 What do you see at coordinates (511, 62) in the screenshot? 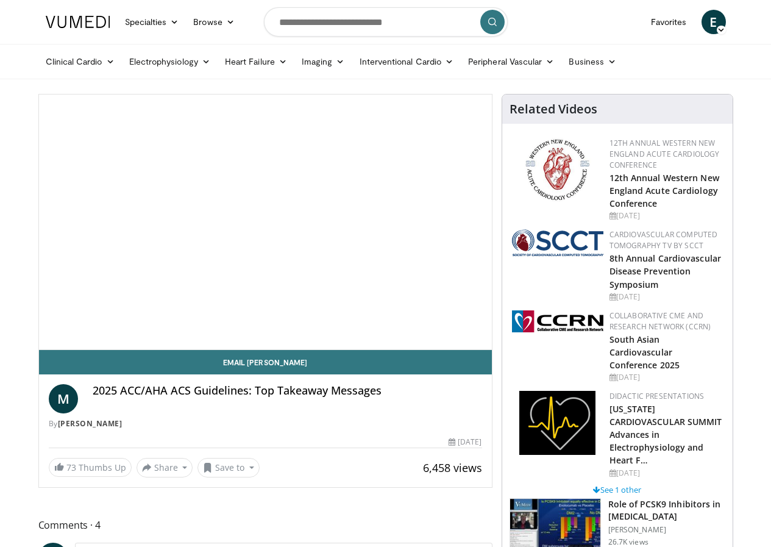
I see `a: Peripheral Vascular` at bounding box center [511, 62].